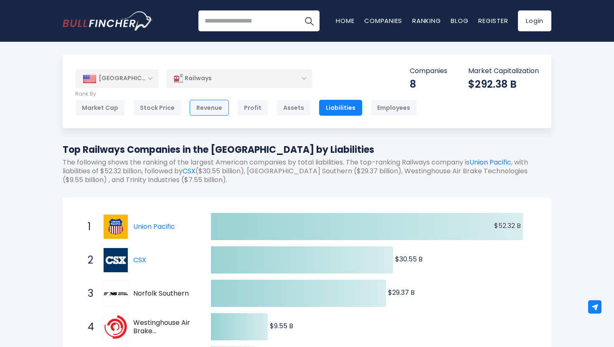 The width and height of the screenshot is (614, 347). I want to click on img: CSX, so click(116, 260).